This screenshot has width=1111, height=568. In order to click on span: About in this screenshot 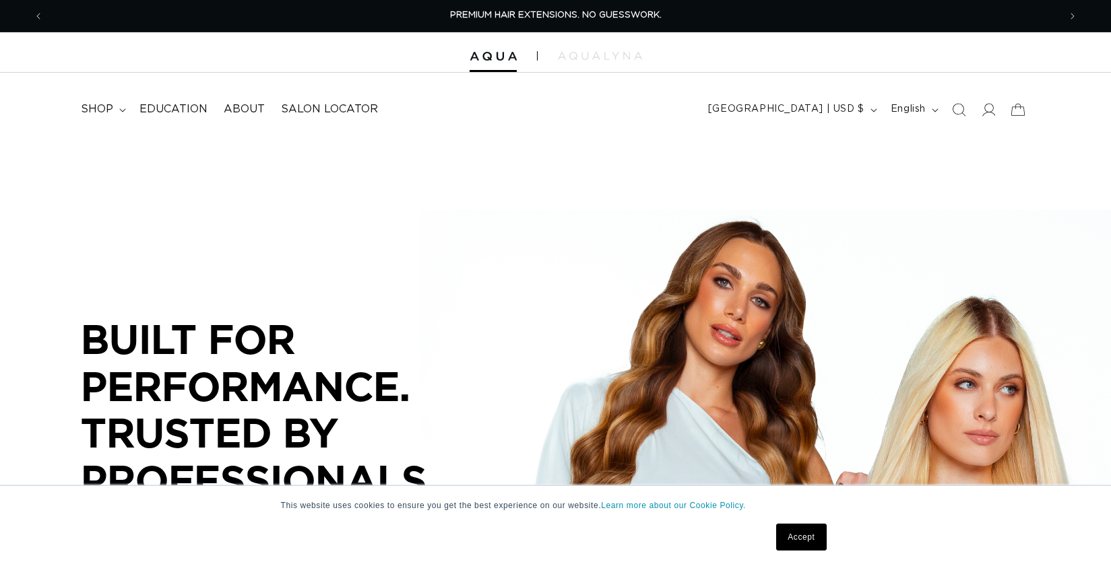, I will do `click(244, 109)`.